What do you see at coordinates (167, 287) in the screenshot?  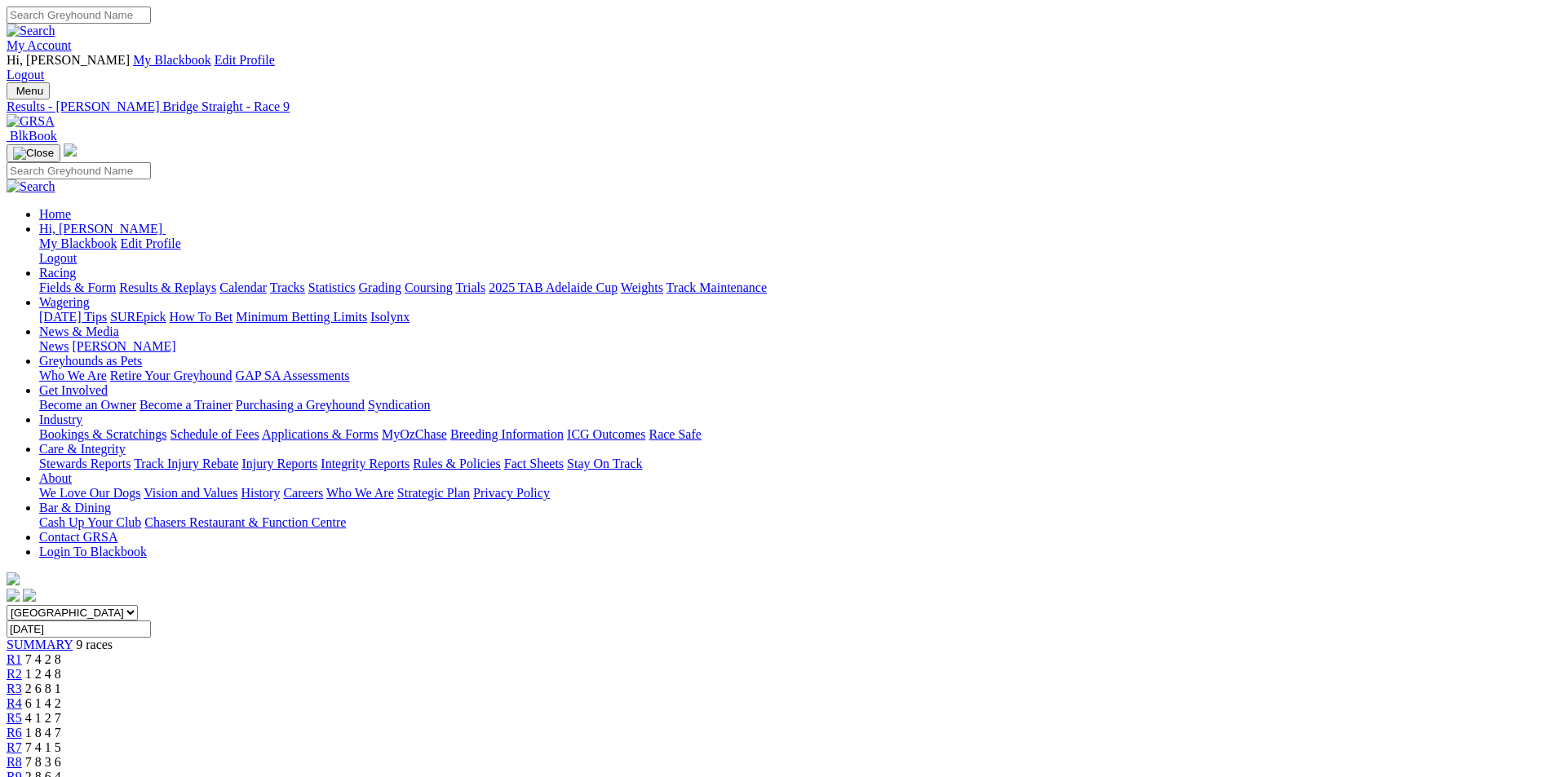 I see `a: Results & Replays` at bounding box center [167, 287].